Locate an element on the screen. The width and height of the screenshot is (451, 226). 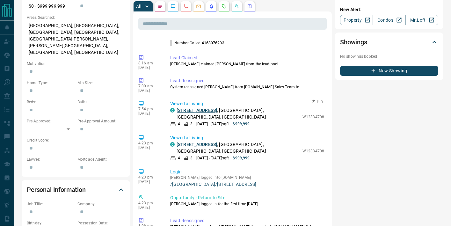
button: New Showing is located at coordinates (389, 71).